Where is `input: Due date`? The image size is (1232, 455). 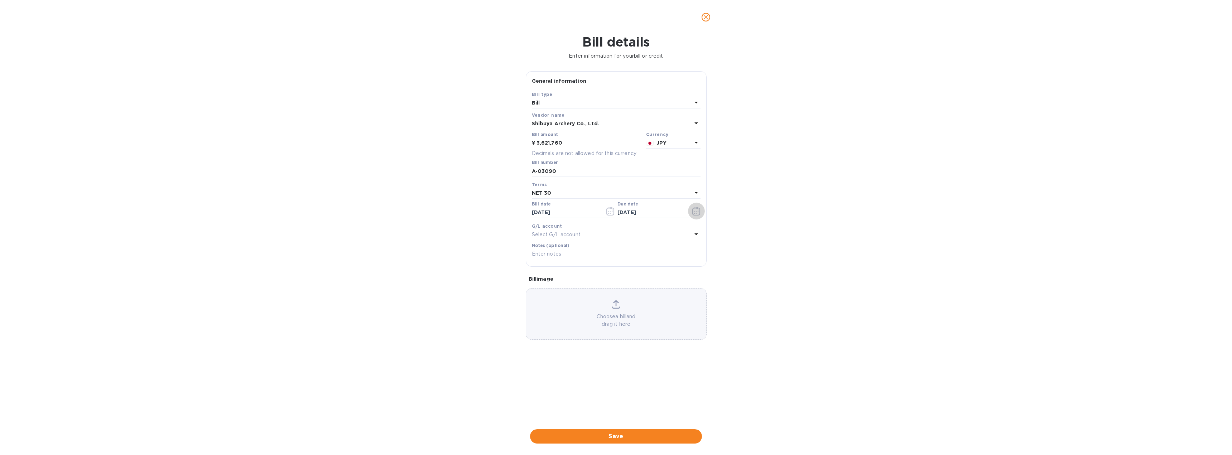
input: Due date is located at coordinates (651, 213).